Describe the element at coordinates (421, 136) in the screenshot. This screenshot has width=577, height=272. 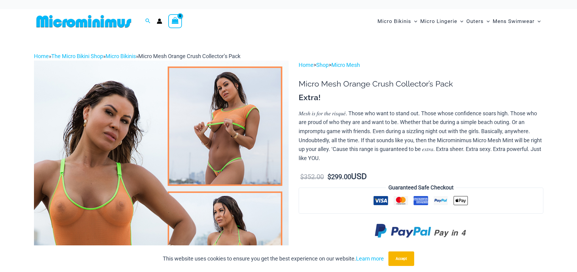
I see `p: 𝑀𝑒𝑠ℎ 𝑖𝑠 𝑓𝑜𝑟 𝑡ℎ𝑒 𝑟𝑖𝑠𝑞𝑢𝑒́. Those who want to stand out. Those whose confidence soars high. Those wh...` at that location.